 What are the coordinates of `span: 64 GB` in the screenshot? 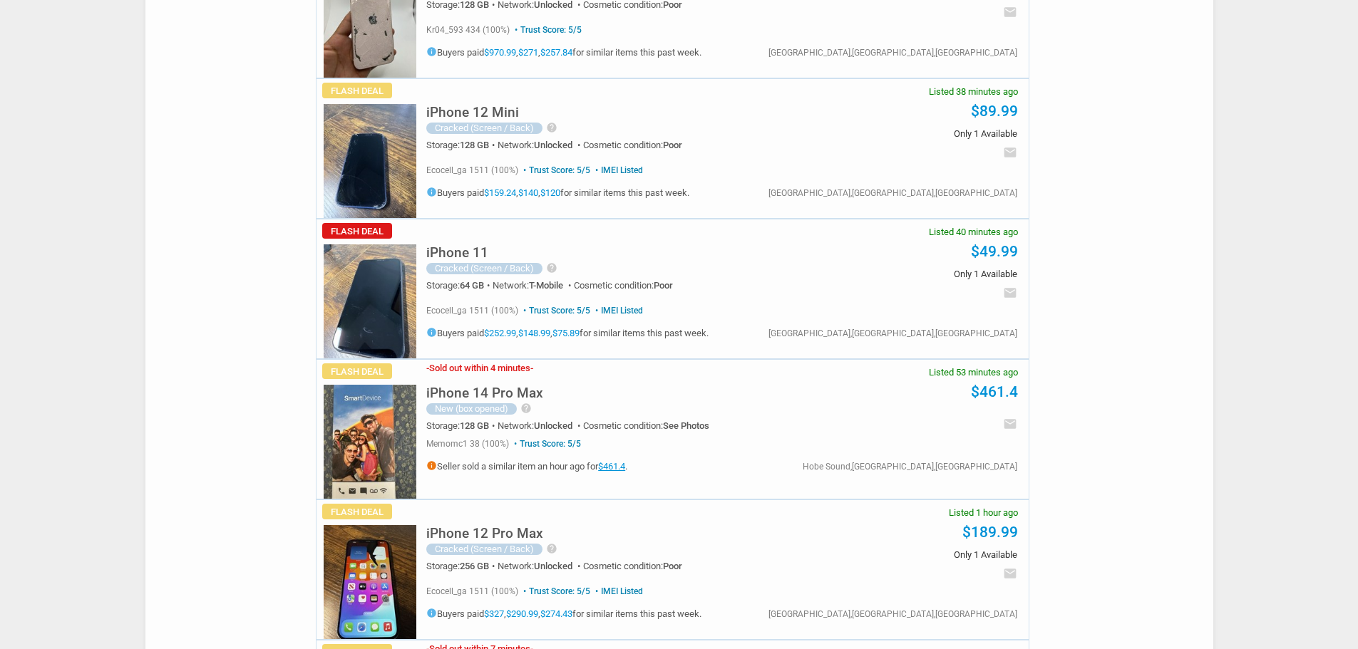 It's located at (472, 285).